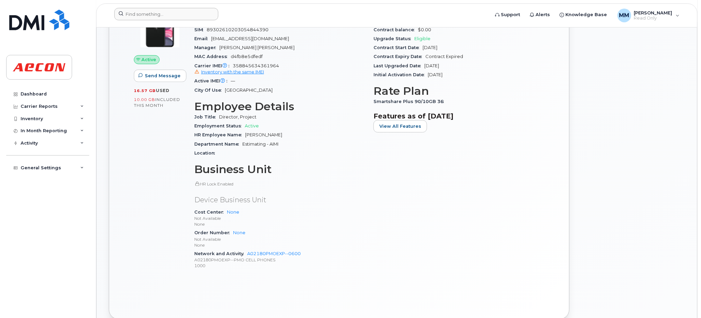  I want to click on span: MAC Address, so click(213, 56).